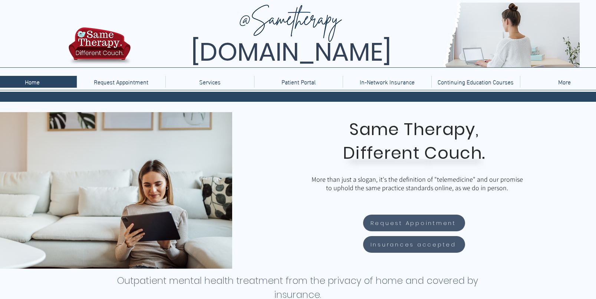 Image resolution: width=596 pixels, height=299 pixels. Describe the element at coordinates (414, 153) in the screenshot. I see `span: Different Couch.` at that location.